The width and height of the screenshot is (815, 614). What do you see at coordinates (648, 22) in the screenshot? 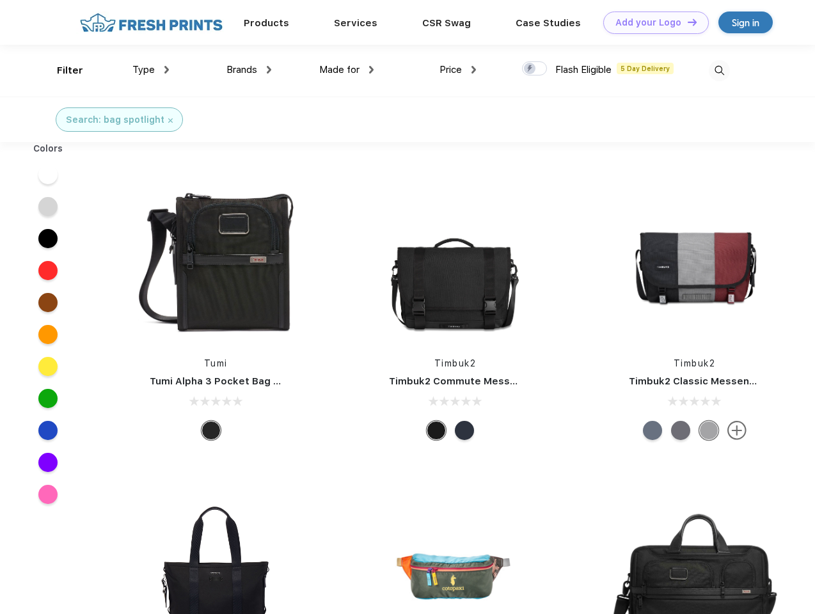
I see `div: Add your Logo` at bounding box center [648, 22].